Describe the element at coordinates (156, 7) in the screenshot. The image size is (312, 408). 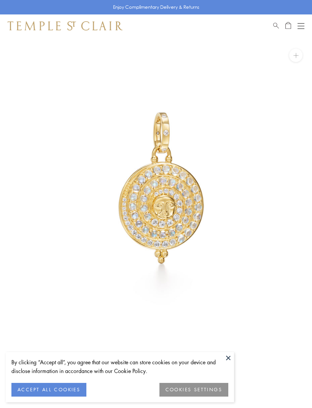
I see `p: Enjoy Complimentary Delivery & Returns` at that location.